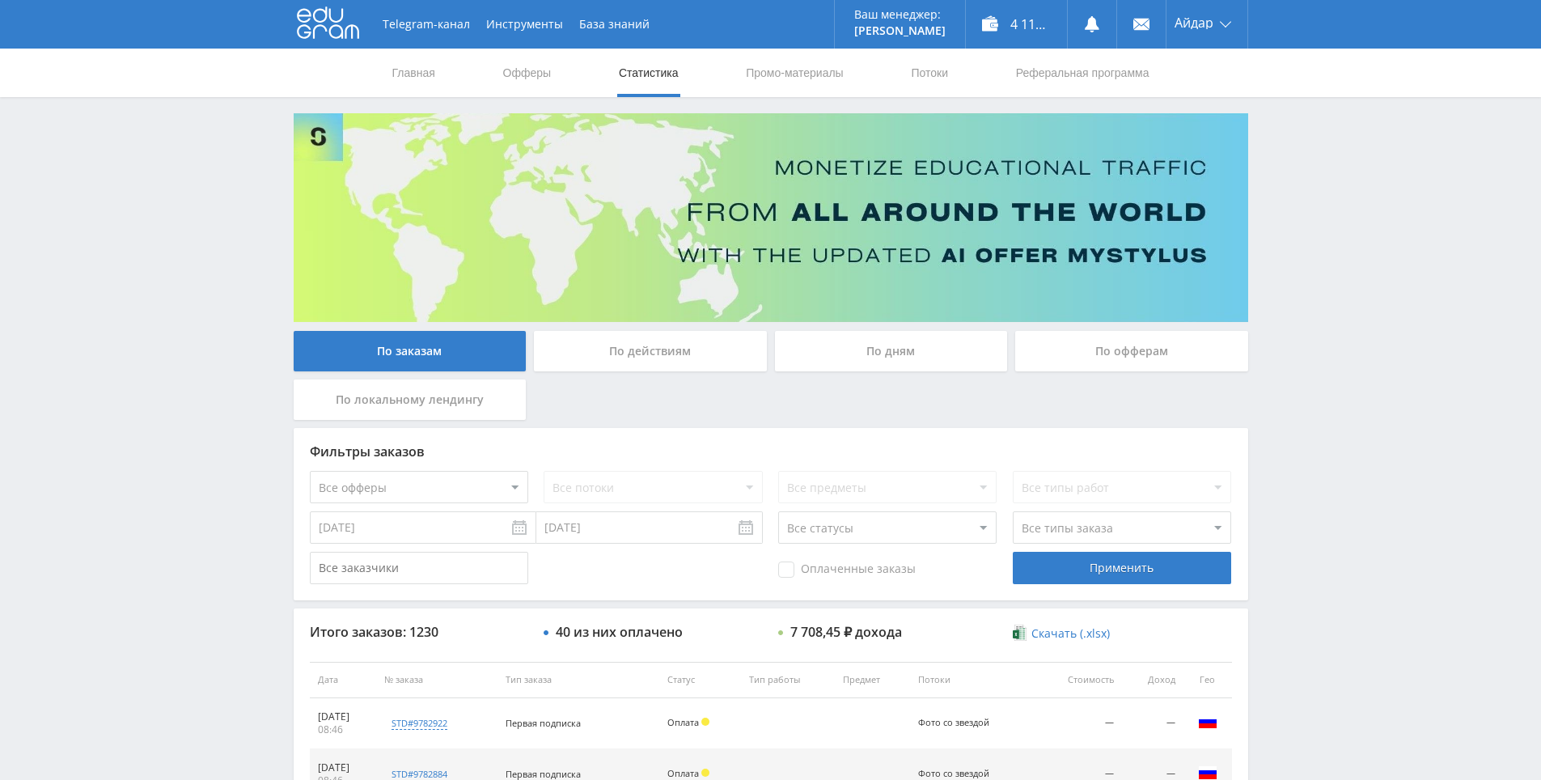 This screenshot has width=1541, height=780. What do you see at coordinates (872, 679) in the screenshot?
I see `th: Предмет` at bounding box center [872, 679].